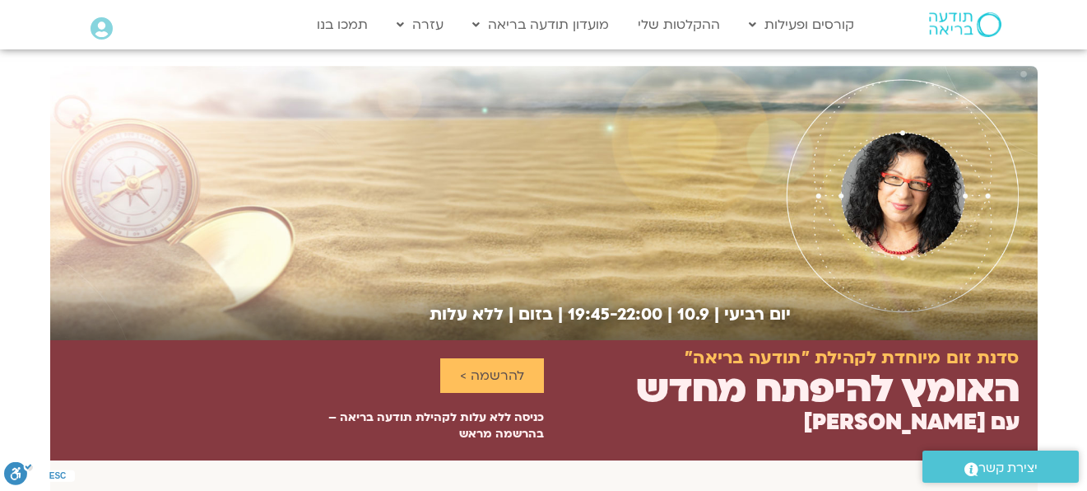  Describe the element at coordinates (421, 314) in the screenshot. I see `h2: יום רביעי | 10.9 | 19:45-22:00 | בזום | ללא עלות` at that location.